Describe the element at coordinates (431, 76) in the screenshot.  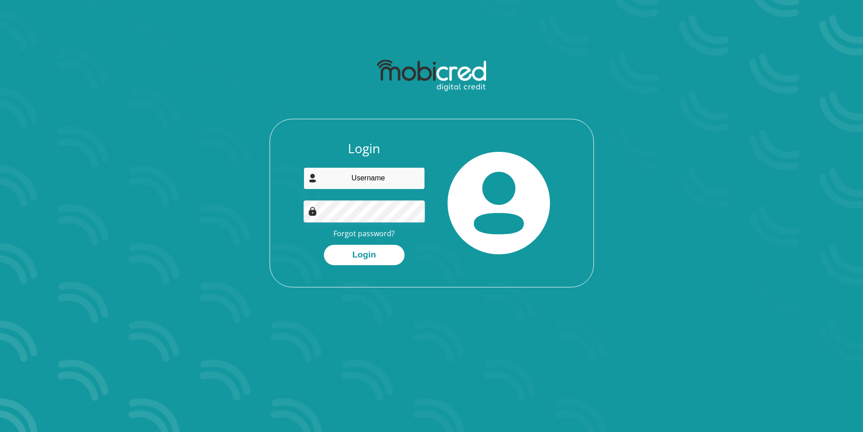
I see `img: mobicred logo` at that location.